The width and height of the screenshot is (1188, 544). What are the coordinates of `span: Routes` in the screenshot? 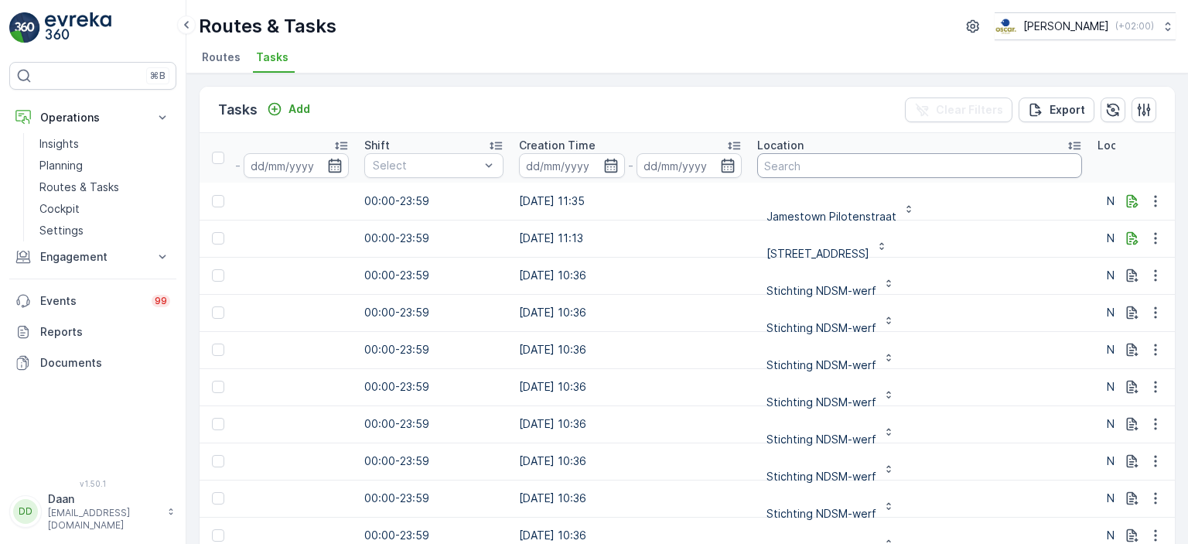 It's located at (221, 57).